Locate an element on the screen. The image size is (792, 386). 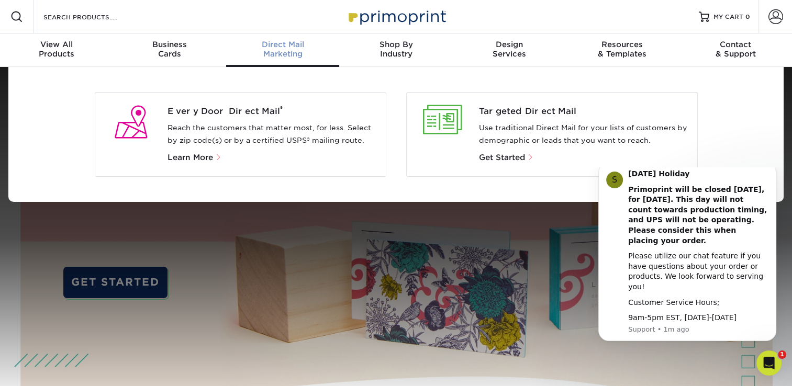
span: Resources is located at coordinates (622, 44).